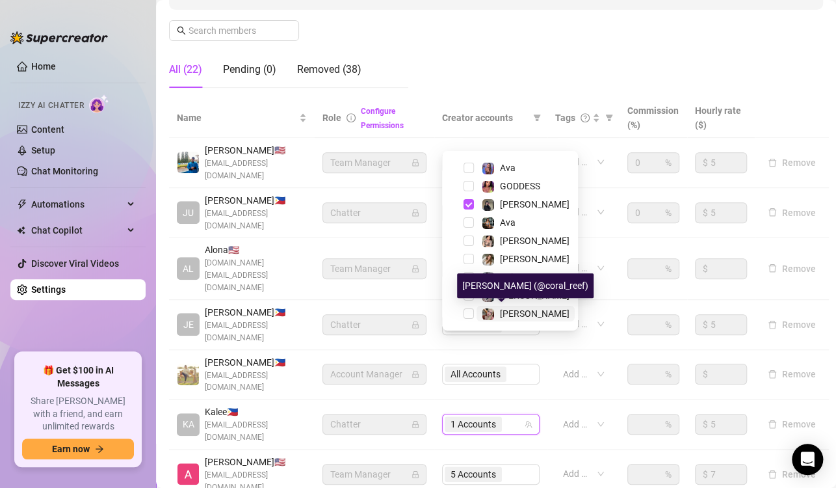 Image resolution: width=836 pixels, height=488 pixels. What do you see at coordinates (51, 105) in the screenshot?
I see `span: Izzy AI Chatter` at bounding box center [51, 105].